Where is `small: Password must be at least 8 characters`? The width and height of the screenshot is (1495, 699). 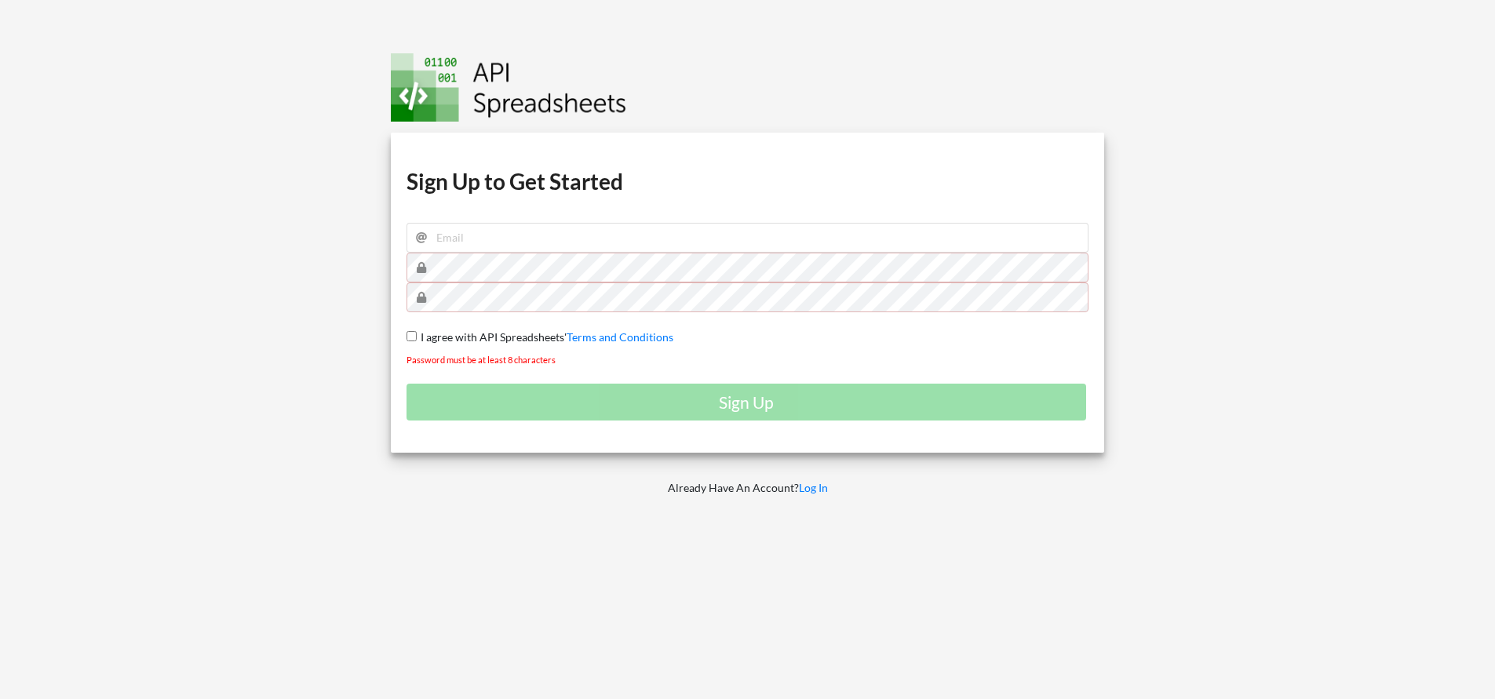
small: Password must be at least 8 characters is located at coordinates (481, 359).